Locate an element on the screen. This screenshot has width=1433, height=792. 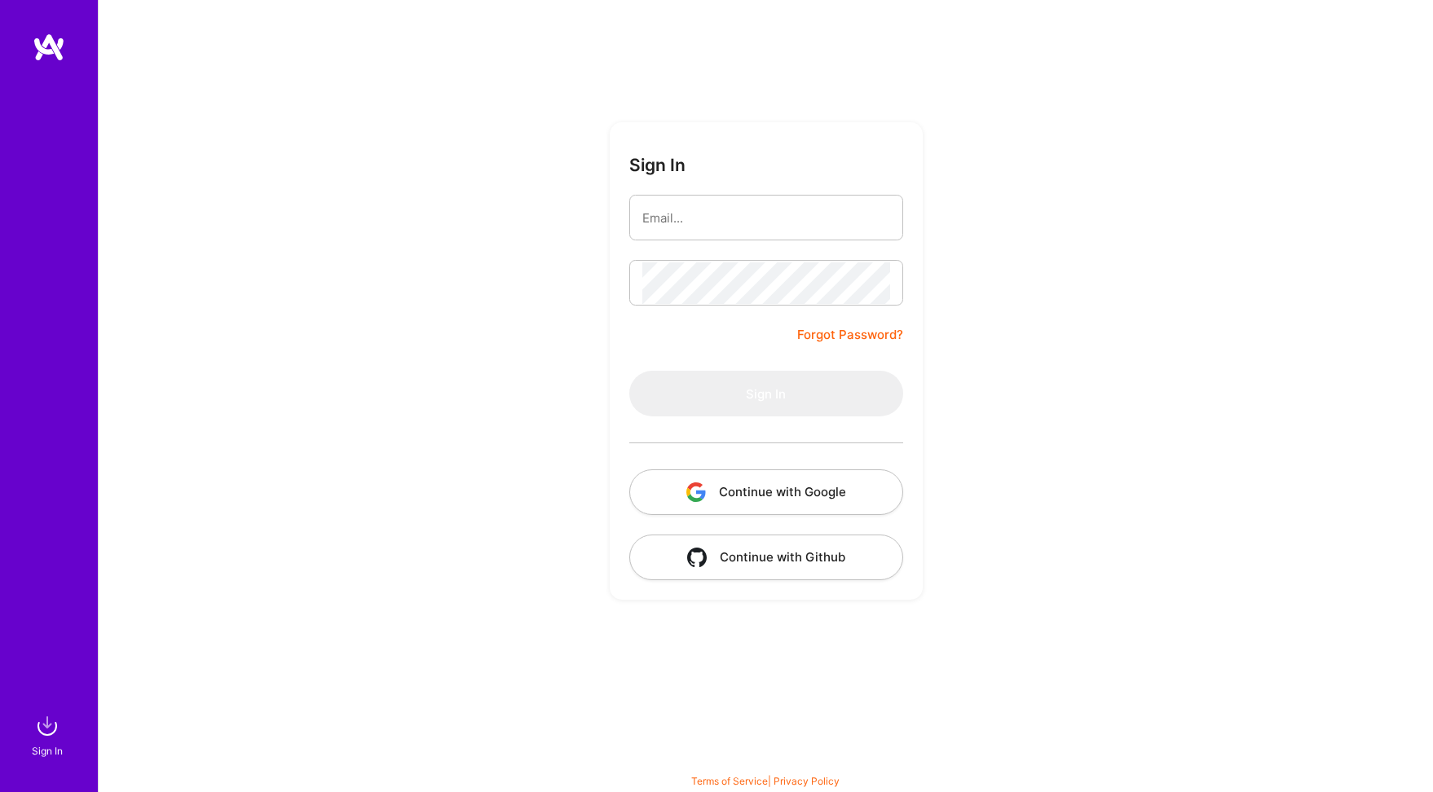
button: Continue with Github is located at coordinates (766, 558).